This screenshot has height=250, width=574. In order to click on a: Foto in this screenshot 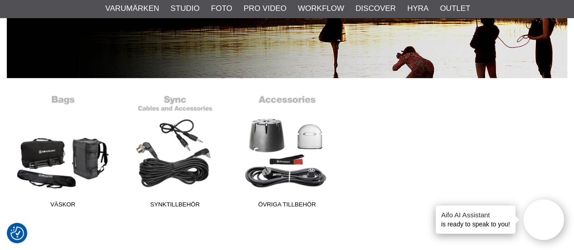, I will do `click(221, 9)`.